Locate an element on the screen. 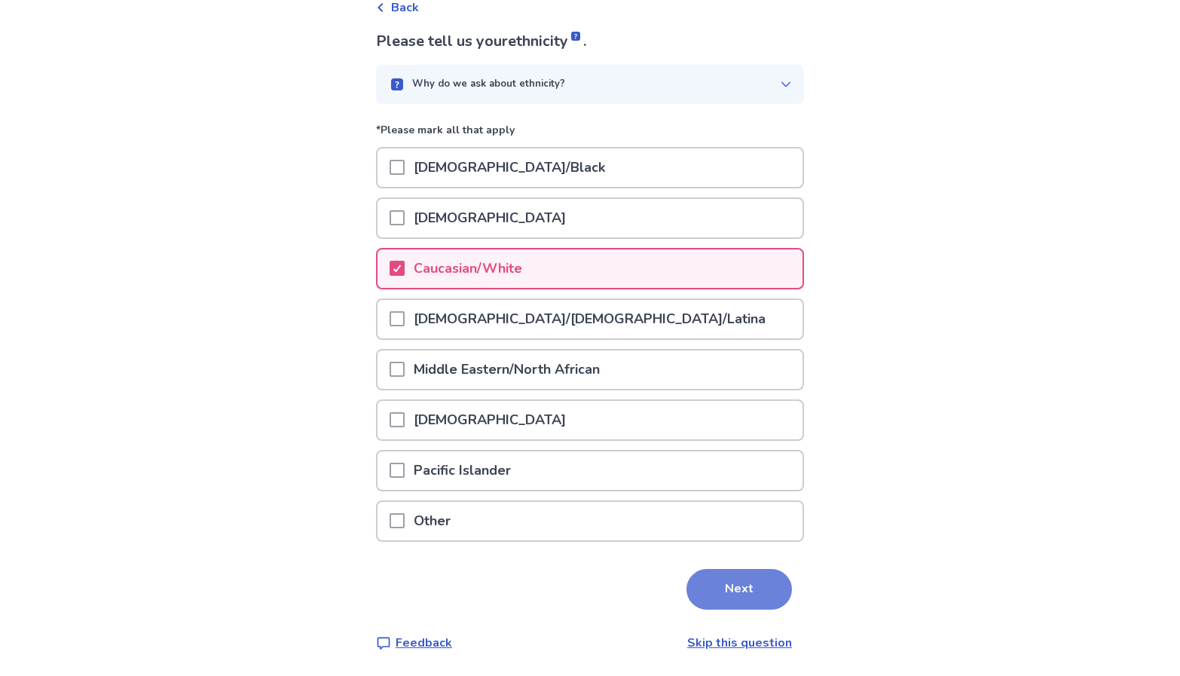  p: Other is located at coordinates (432, 521).